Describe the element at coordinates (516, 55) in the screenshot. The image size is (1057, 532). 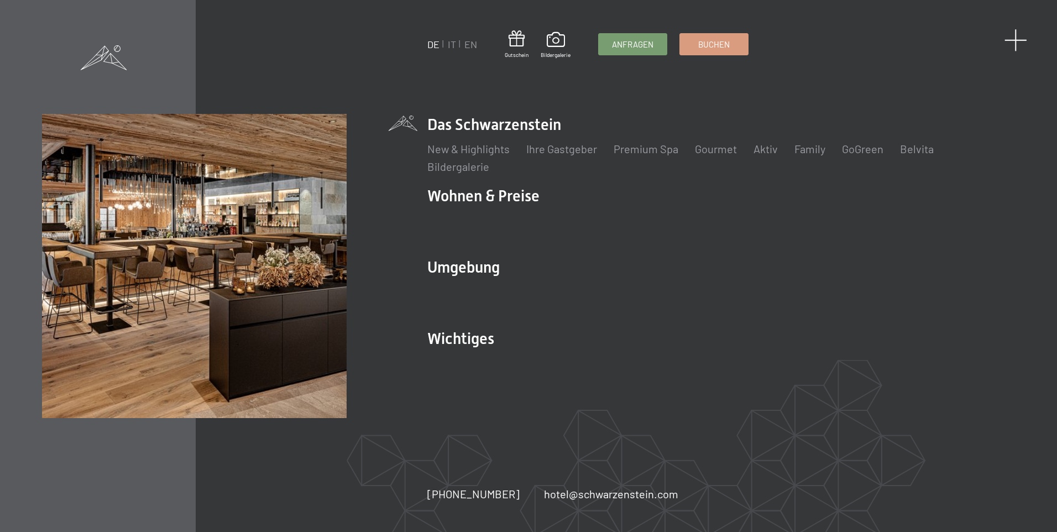
I see `span: Gutschein` at that location.